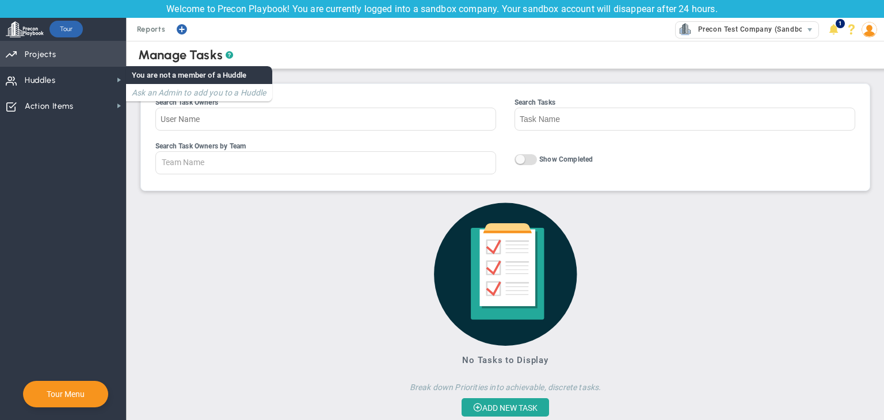 The height and width of the screenshot is (420, 884). Describe the element at coordinates (505, 360) in the screenshot. I see `h3: No Tasks to Display` at that location.